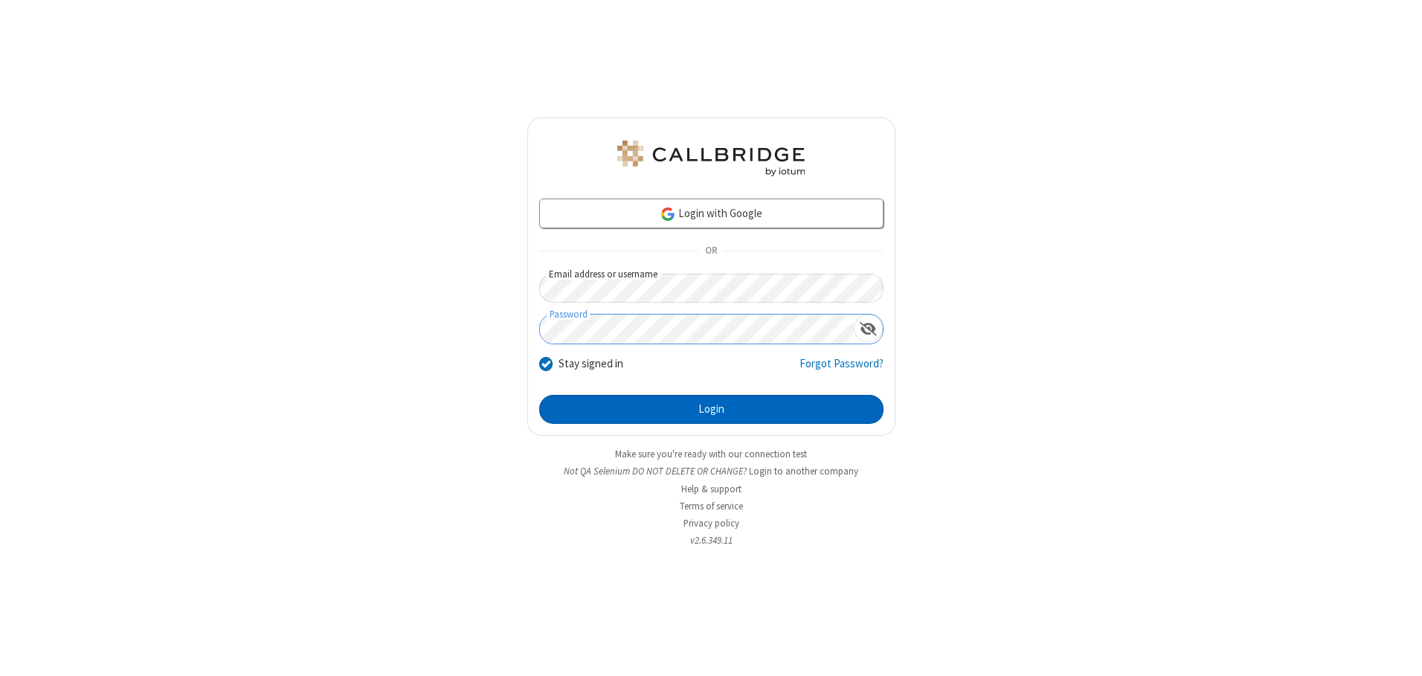 This screenshot has height=676, width=1422. Describe the element at coordinates (711, 158) in the screenshot. I see `img: QA Selenium DO NOT DELETE OR CHANGE` at that location.